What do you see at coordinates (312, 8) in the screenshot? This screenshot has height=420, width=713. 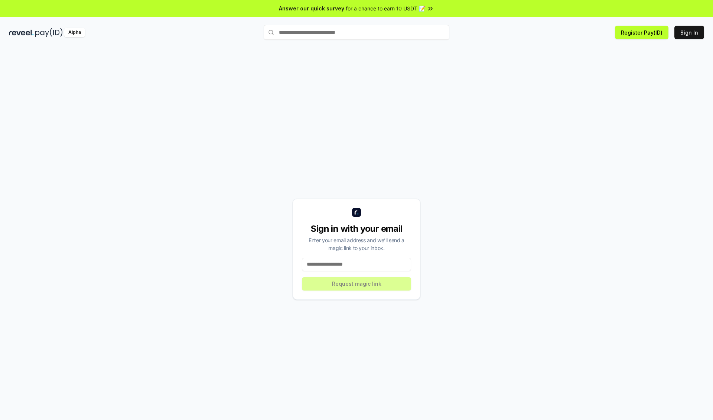 I see `span: Answer our quick survey` at bounding box center [312, 8].